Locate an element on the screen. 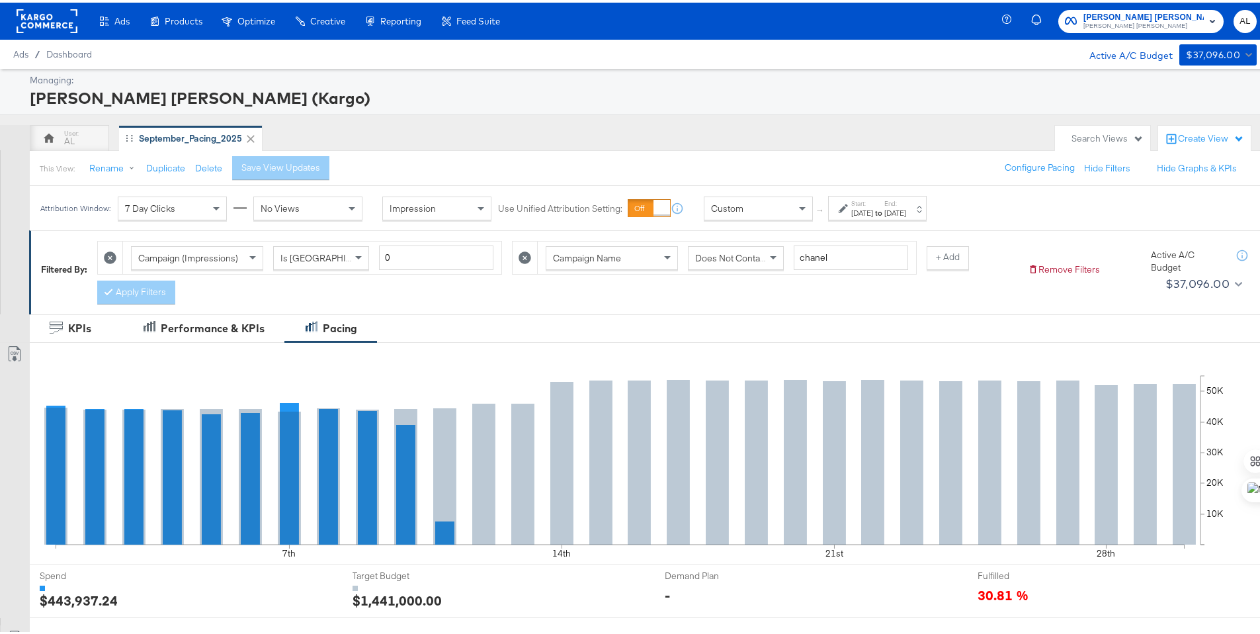 This screenshot has width=1260, height=634. div: Performance & KPIs is located at coordinates (212, 326).